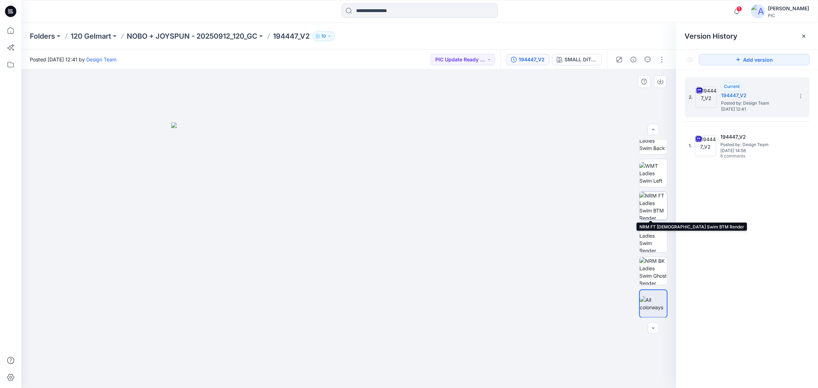 This screenshot has width=818, height=388. Describe the element at coordinates (323, 36) in the screenshot. I see `p: 10` at that location.